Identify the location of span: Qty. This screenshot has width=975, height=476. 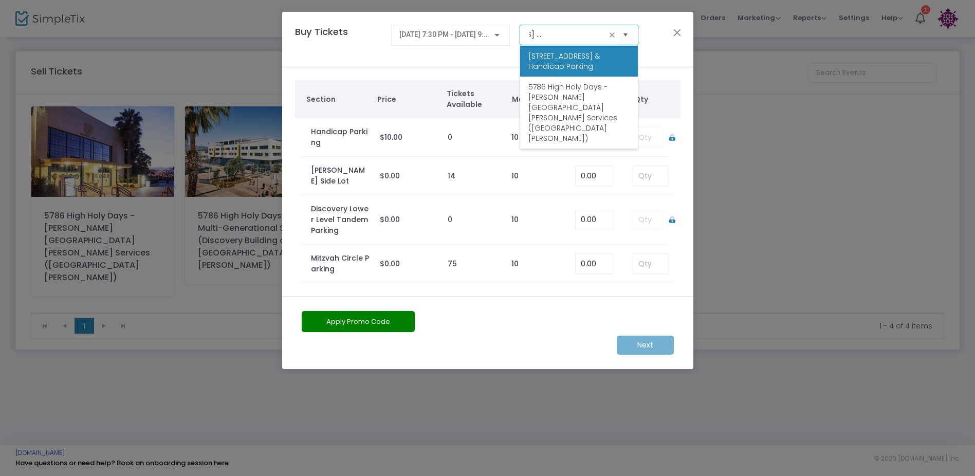
(655, 99).